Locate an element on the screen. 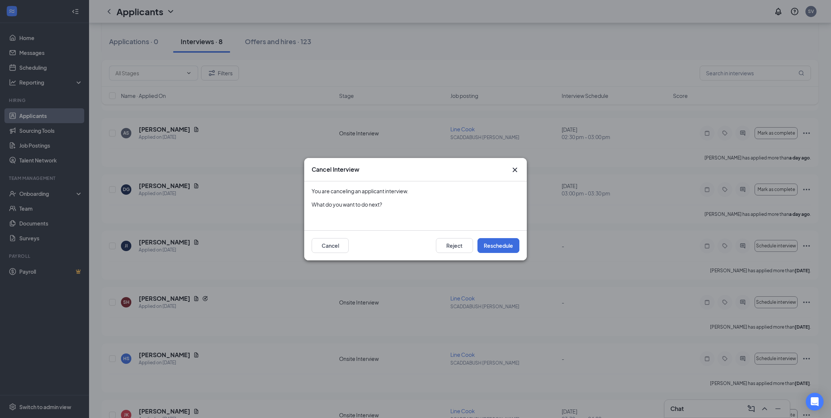 The height and width of the screenshot is (418, 831). div: You are canceling an applicant interview. is located at coordinates (416, 191).